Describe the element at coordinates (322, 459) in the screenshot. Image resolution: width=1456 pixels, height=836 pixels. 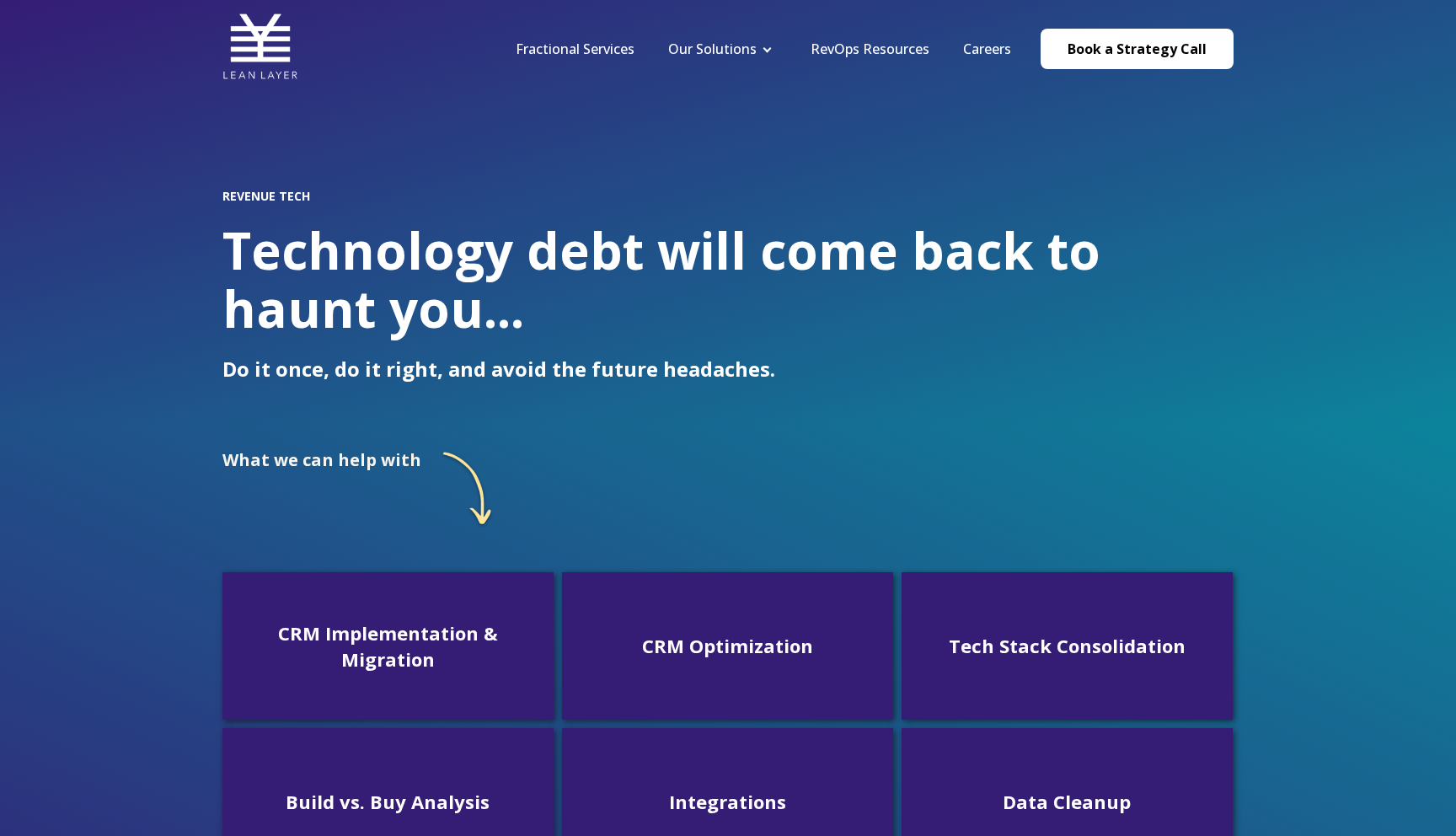
I see `h2: What we can help with` at that location.